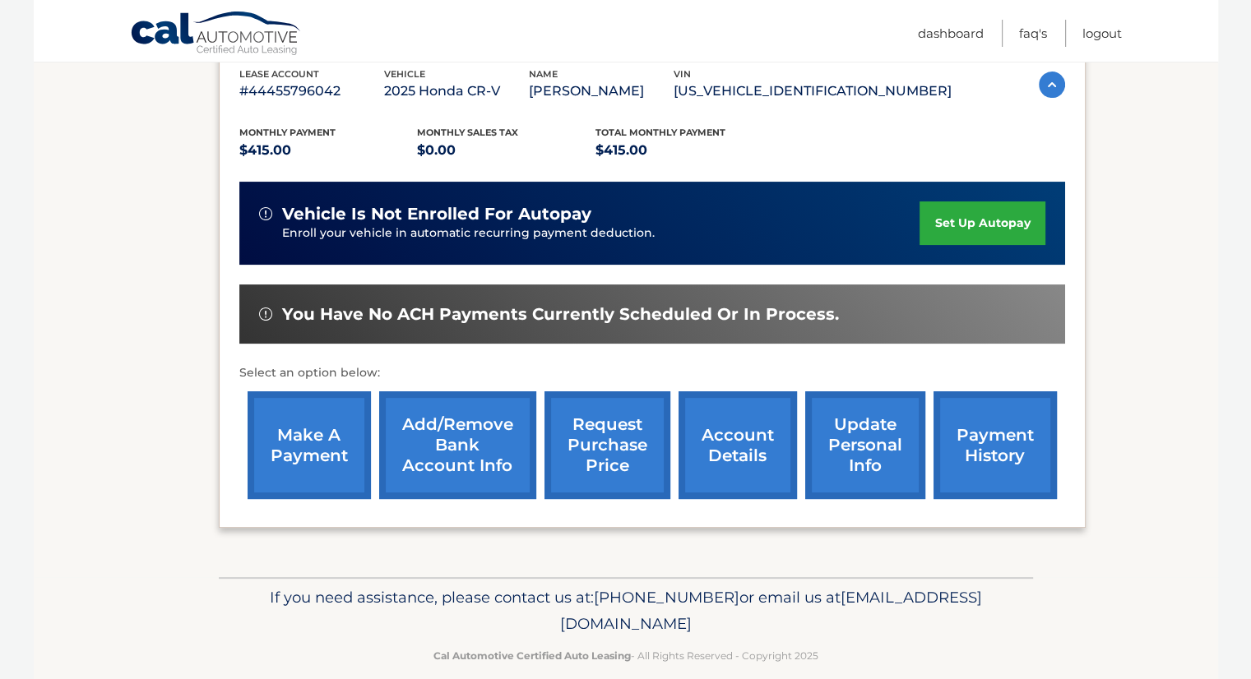 This screenshot has width=1251, height=679. I want to click on span: You have no ACH payments currently scheduled or in process., so click(560, 314).